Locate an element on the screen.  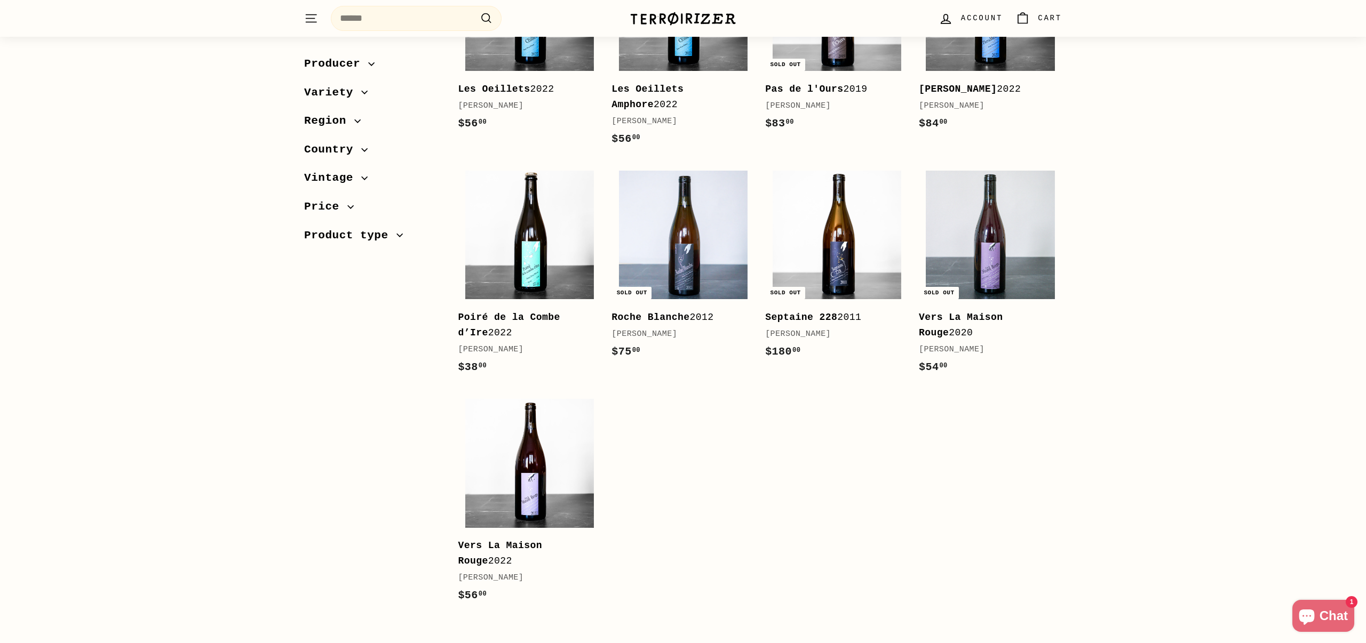
div: 2012 is located at coordinates (677, 317).